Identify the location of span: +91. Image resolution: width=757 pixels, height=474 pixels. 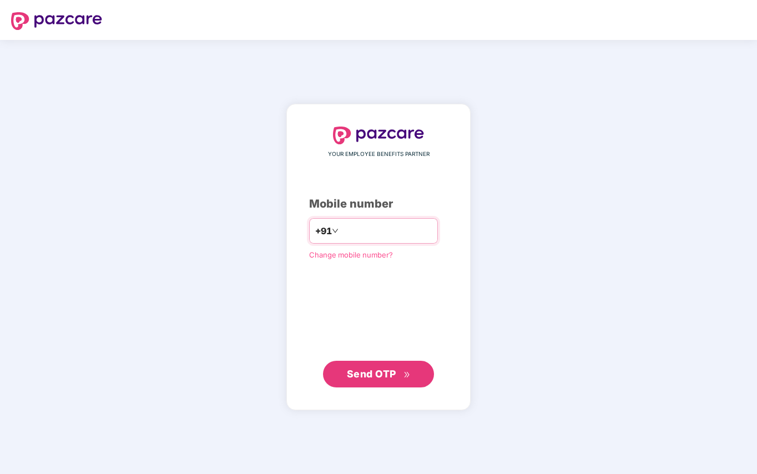
(324, 231).